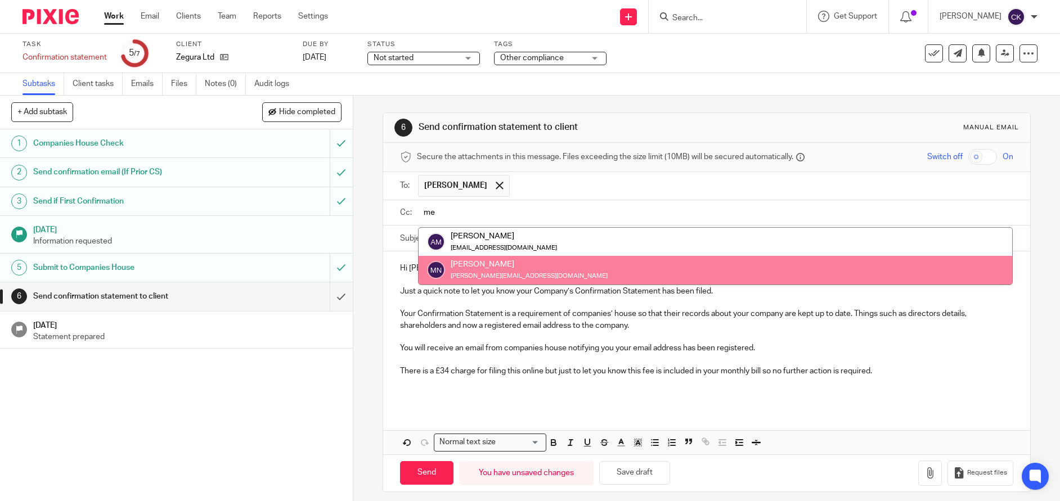 The height and width of the screenshot is (501, 1060). What do you see at coordinates (19, 201) in the screenshot?
I see `div: 3` at bounding box center [19, 201].